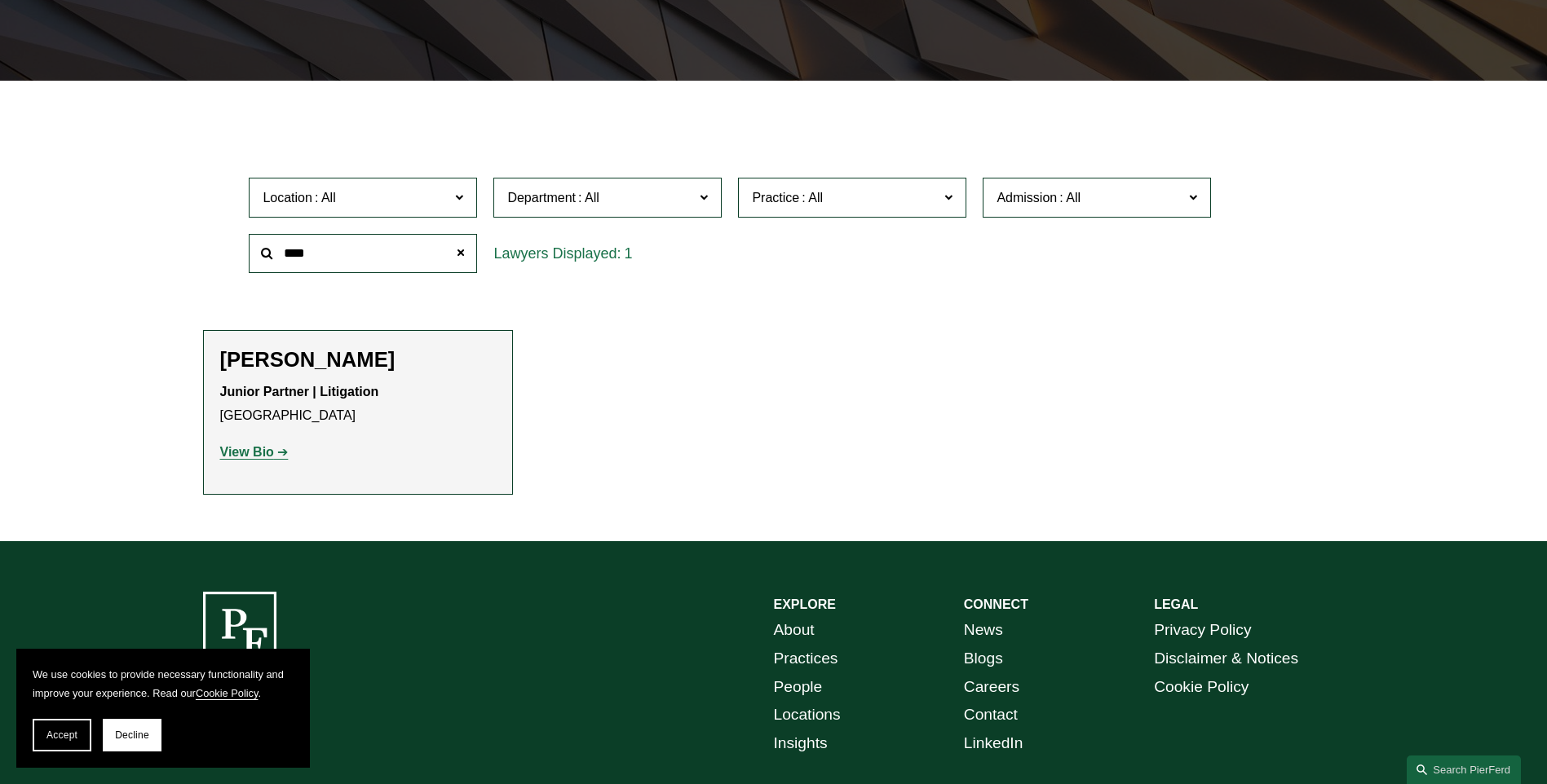 This screenshot has height=784, width=1547. What do you see at coordinates (1464, 769) in the screenshot?
I see `a: Search this site` at bounding box center [1464, 769].